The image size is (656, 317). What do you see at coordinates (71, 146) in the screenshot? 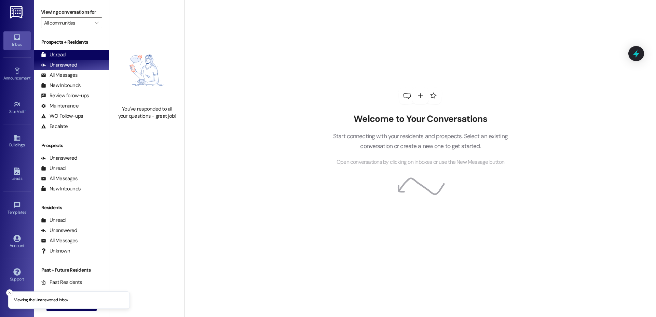
I see `div: Prospects` at bounding box center [71, 146].